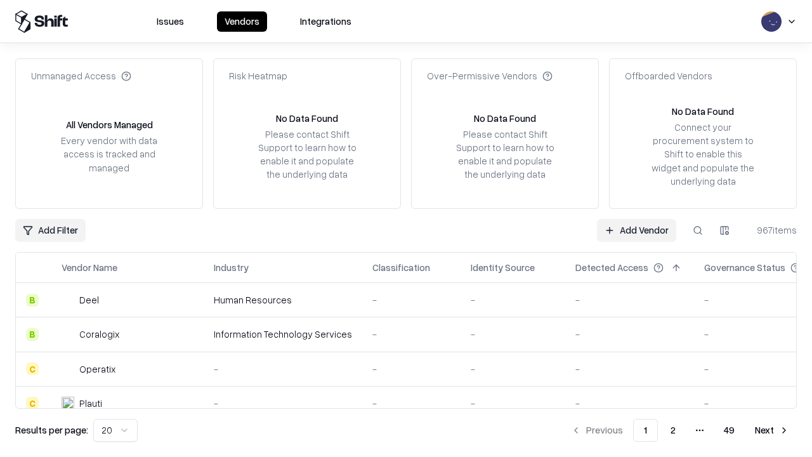 The width and height of the screenshot is (812, 457). I want to click on button: 49, so click(729, 430).